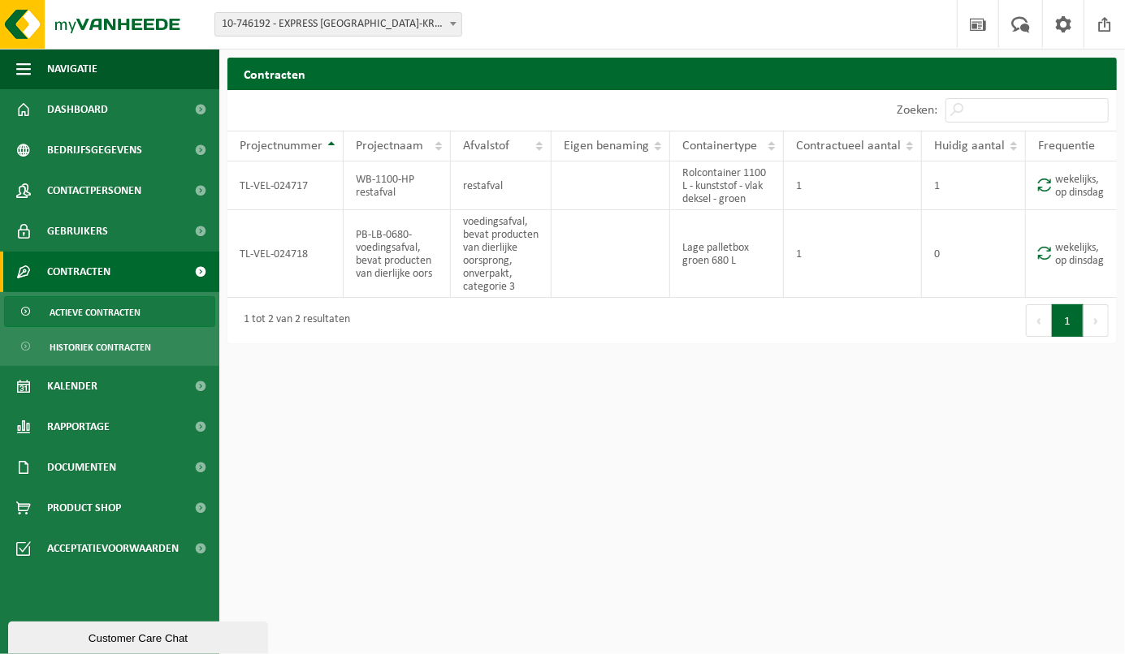 The height and width of the screenshot is (654, 1125). What do you see at coordinates (84, 508) in the screenshot?
I see `span: Product Shop` at bounding box center [84, 508].